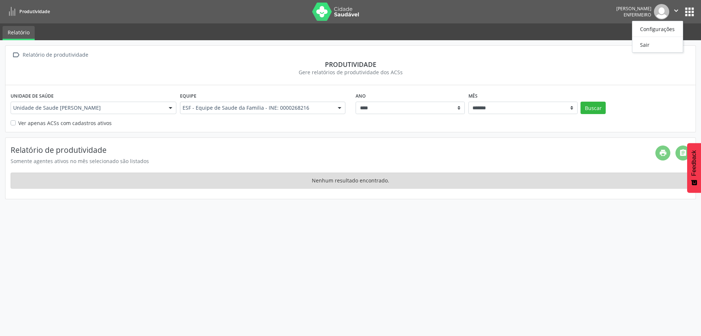 This screenshot has width=701, height=336. What do you see at coordinates (689, 12) in the screenshot?
I see `button: apps` at bounding box center [689, 12].